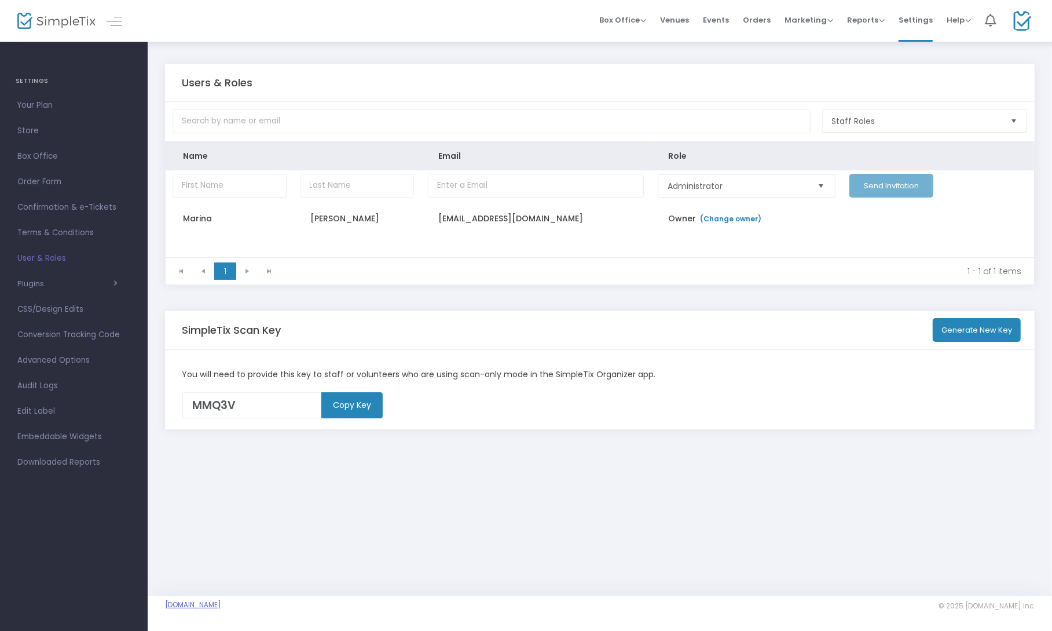 The height and width of the screenshot is (631, 1052). I want to click on span: Settings, so click(916, 20).